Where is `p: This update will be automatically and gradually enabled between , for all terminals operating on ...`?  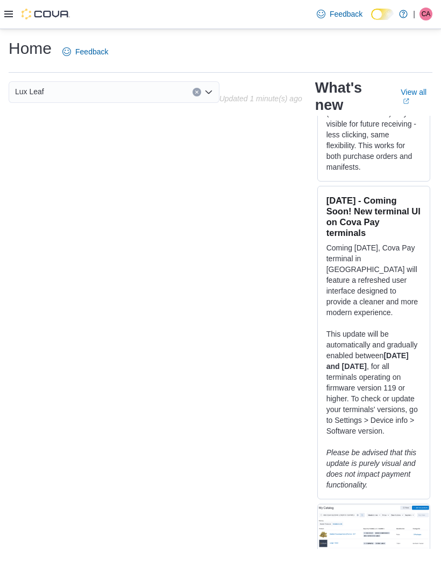
p: This update will be automatically and gradually enabled between , for all terminals operating on ... is located at coordinates (374, 382).